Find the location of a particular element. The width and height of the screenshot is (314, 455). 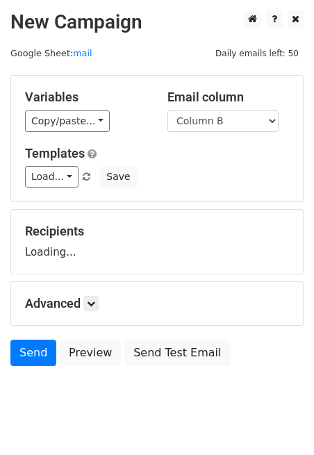

h5: Advanced is located at coordinates (157, 304).